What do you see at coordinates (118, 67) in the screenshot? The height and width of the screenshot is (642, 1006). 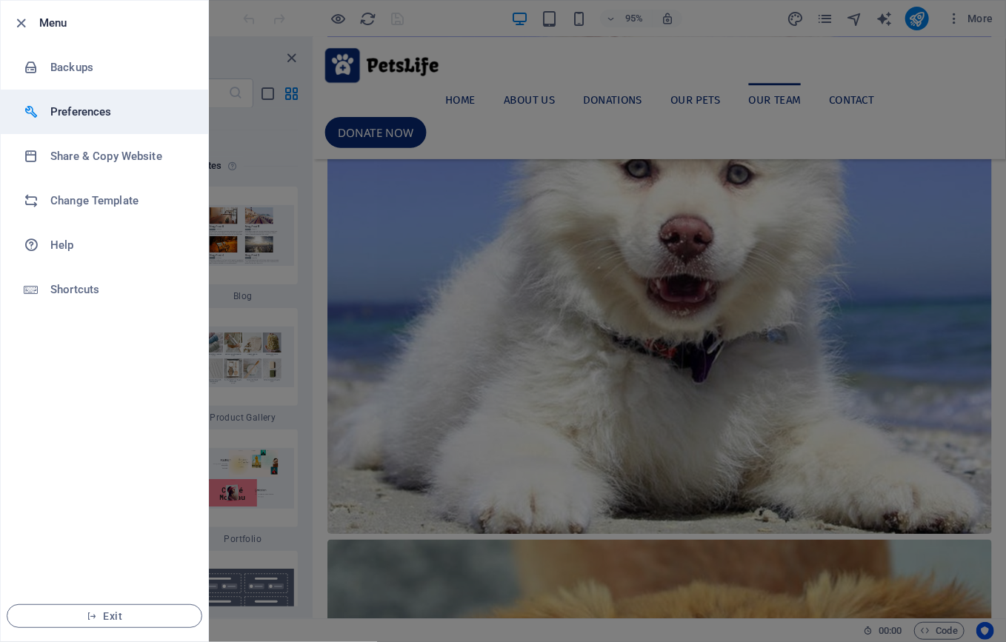 I see `h6: Backups` at bounding box center [118, 67].